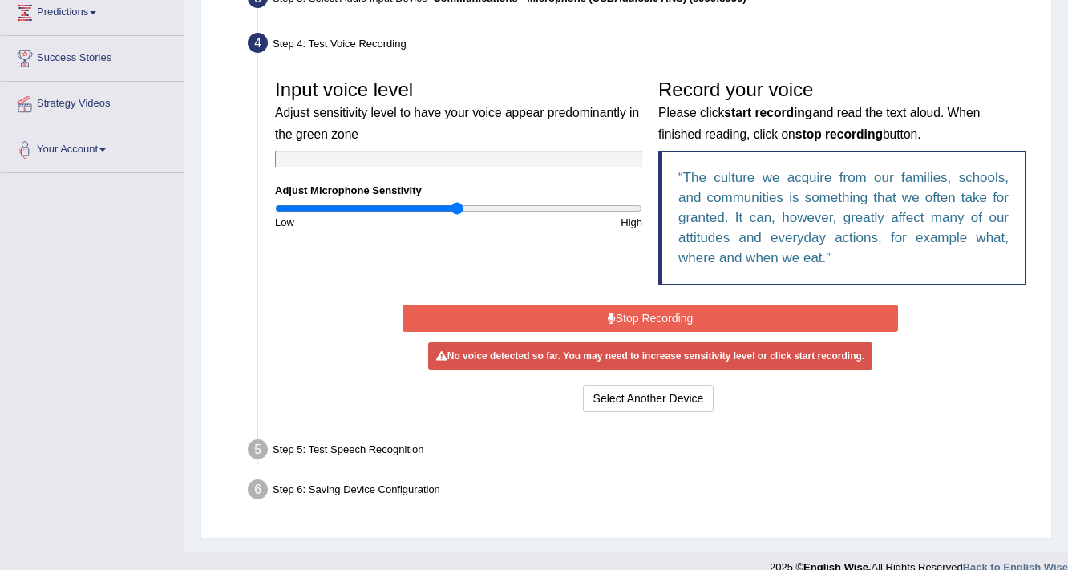 Image resolution: width=1068 pixels, height=570 pixels. I want to click on a: Your Account, so click(92, 148).